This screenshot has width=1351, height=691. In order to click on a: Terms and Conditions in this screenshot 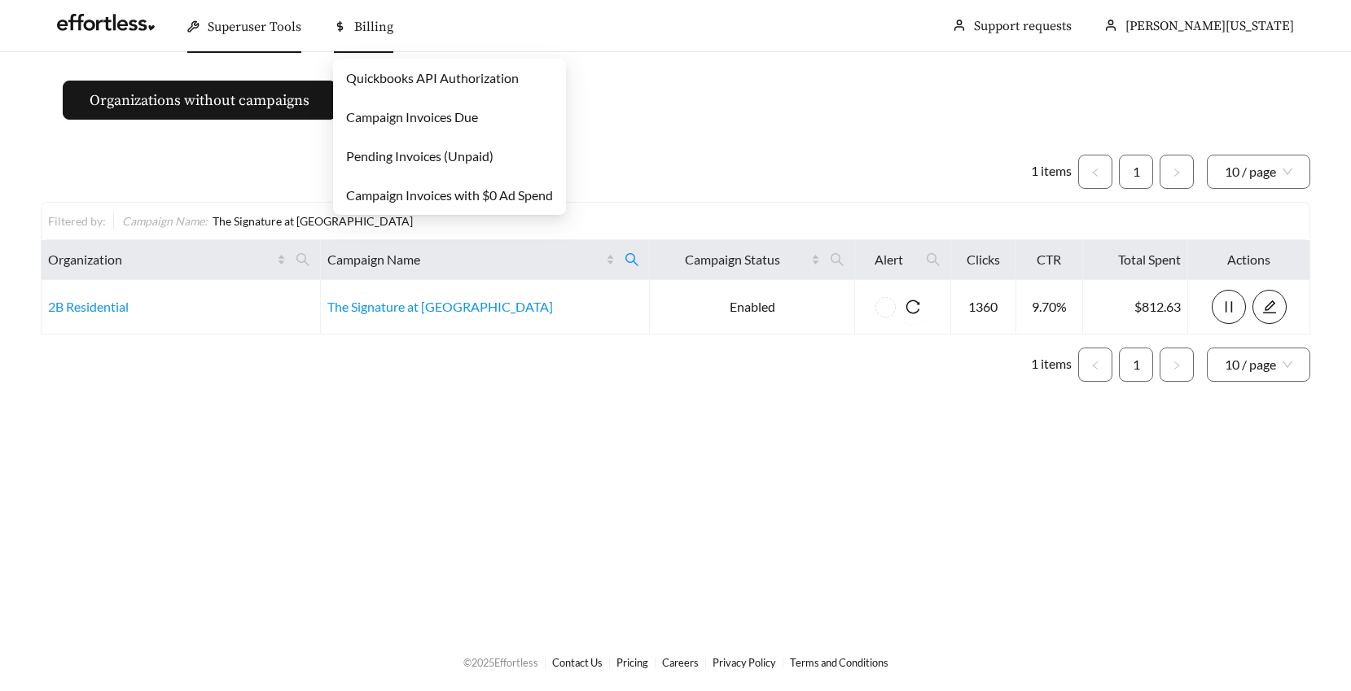, I will do `click(839, 663)`.